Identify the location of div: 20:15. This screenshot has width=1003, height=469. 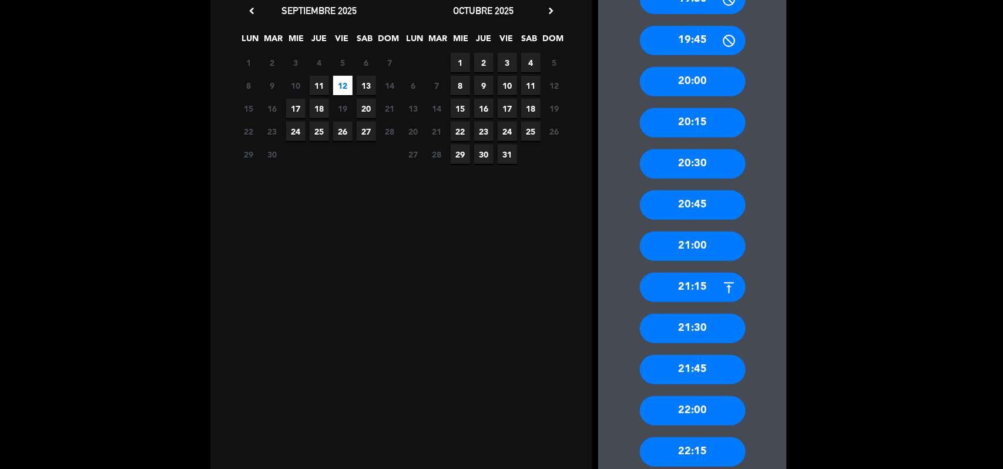
(692, 123).